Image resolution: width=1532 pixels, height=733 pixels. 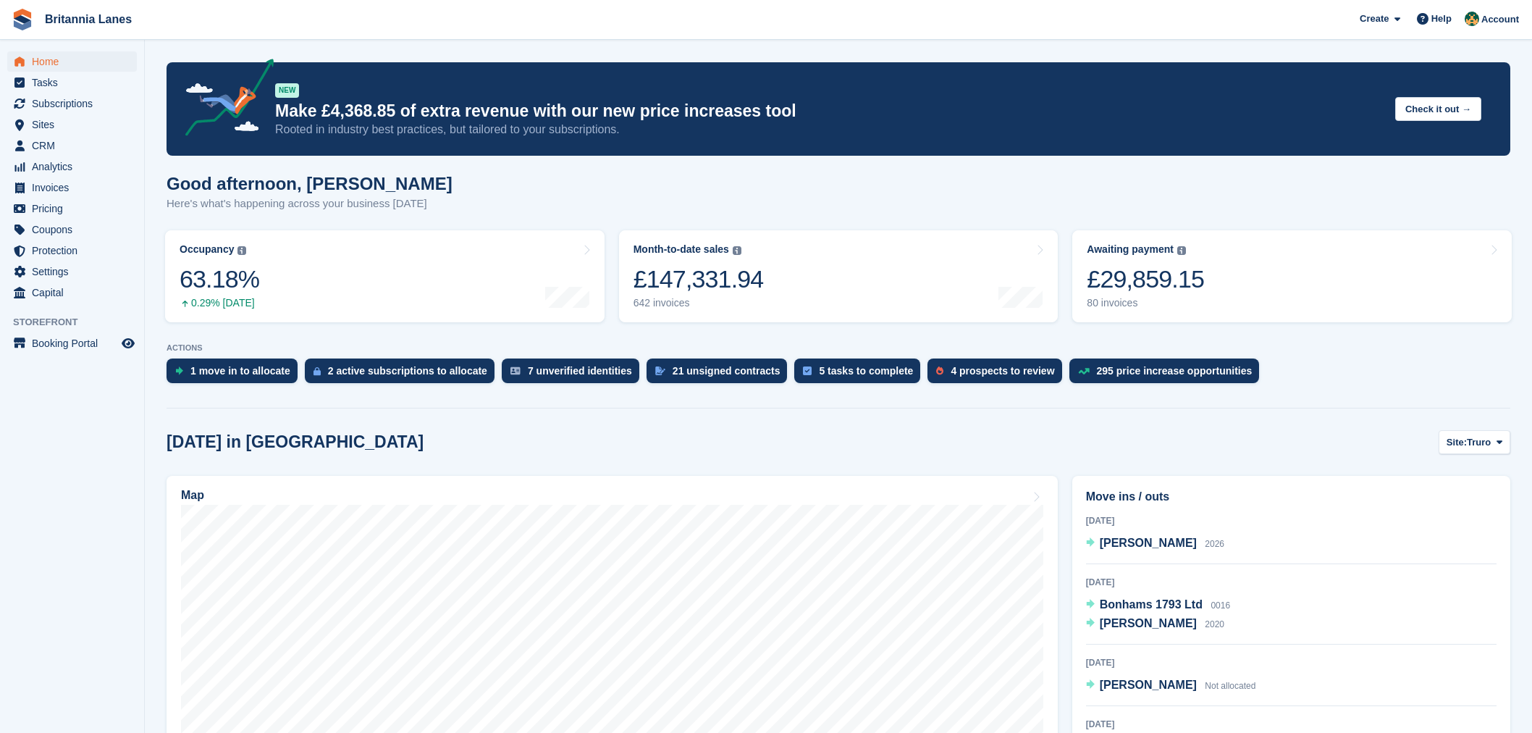 I want to click on span: Protection, so click(x=75, y=251).